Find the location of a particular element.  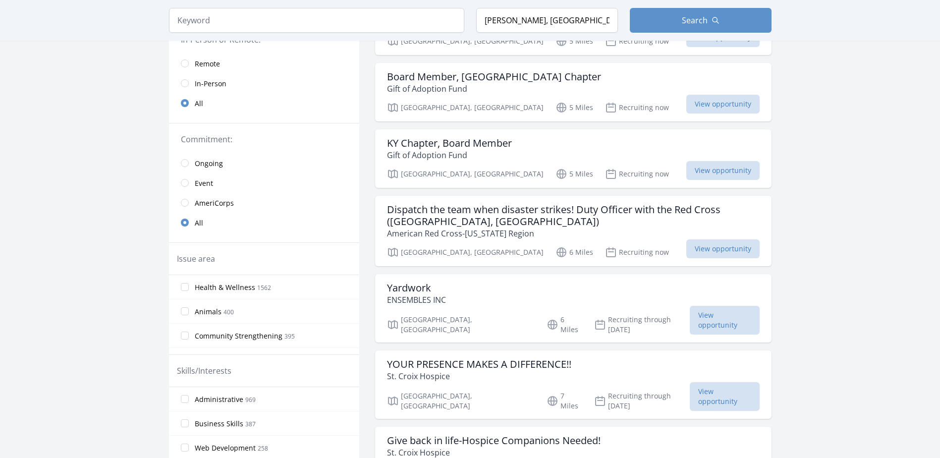

span: 969 is located at coordinates (250, 399).